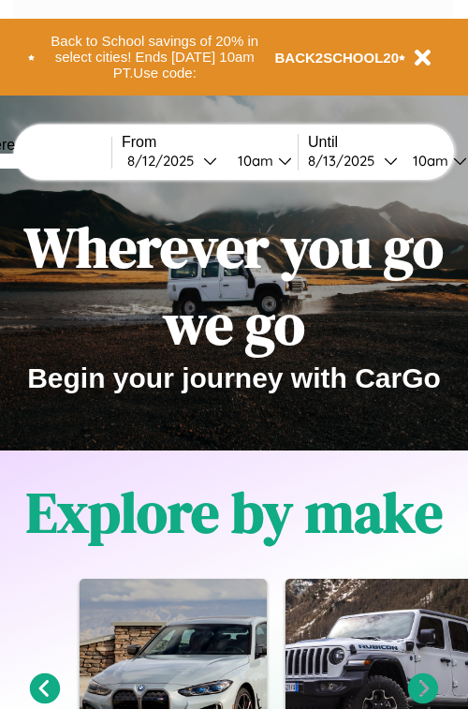 This screenshot has width=468, height=709. I want to click on button: 8/12/2025, so click(172, 160).